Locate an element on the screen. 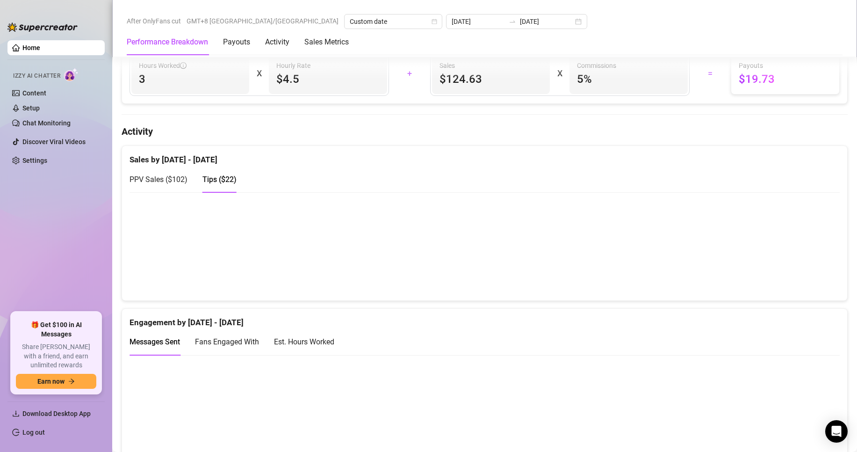 This screenshot has height=452, width=857. div: Payouts is located at coordinates (237, 42).